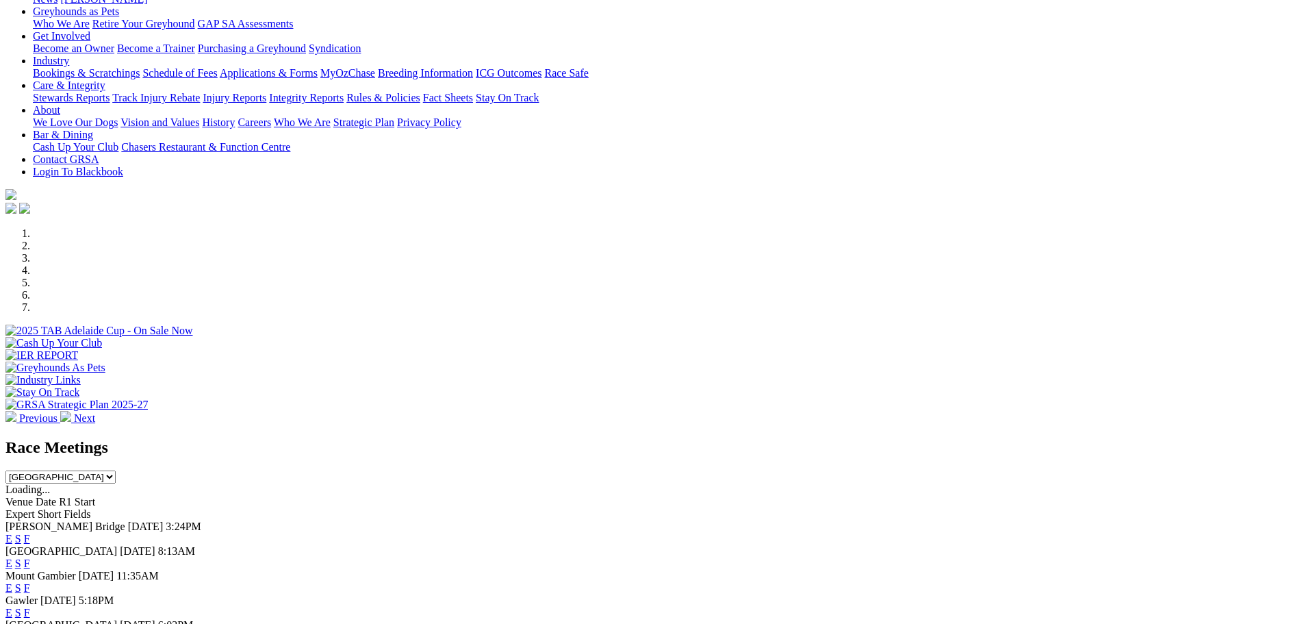 Image resolution: width=1304 pixels, height=624 pixels. Describe the element at coordinates (55, 368) in the screenshot. I see `img: Greyhounds As Pets` at that location.